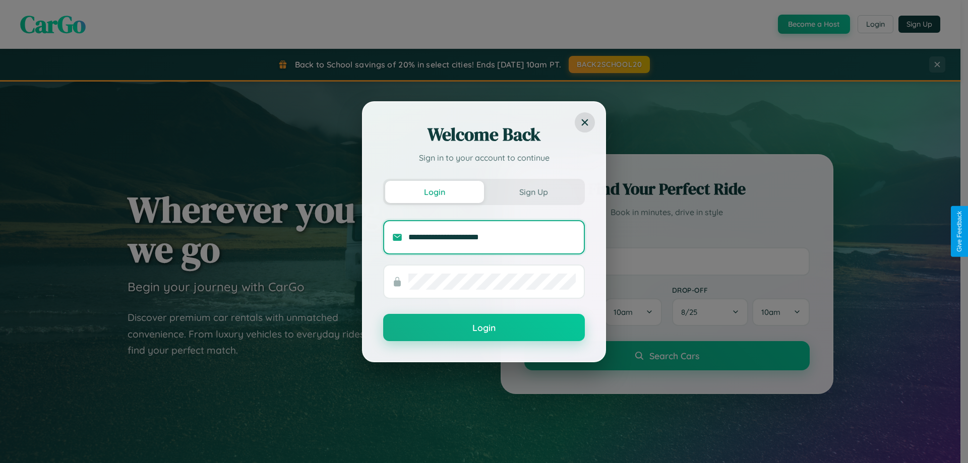  Describe the element at coordinates (484, 158) in the screenshot. I see `p: Sign in to your account to continue` at that location.